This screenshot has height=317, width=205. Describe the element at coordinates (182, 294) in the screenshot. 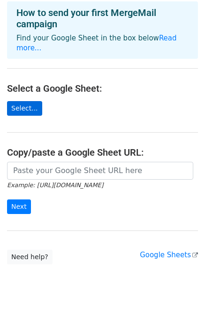

I see `div: 聊天小组件` at that location.